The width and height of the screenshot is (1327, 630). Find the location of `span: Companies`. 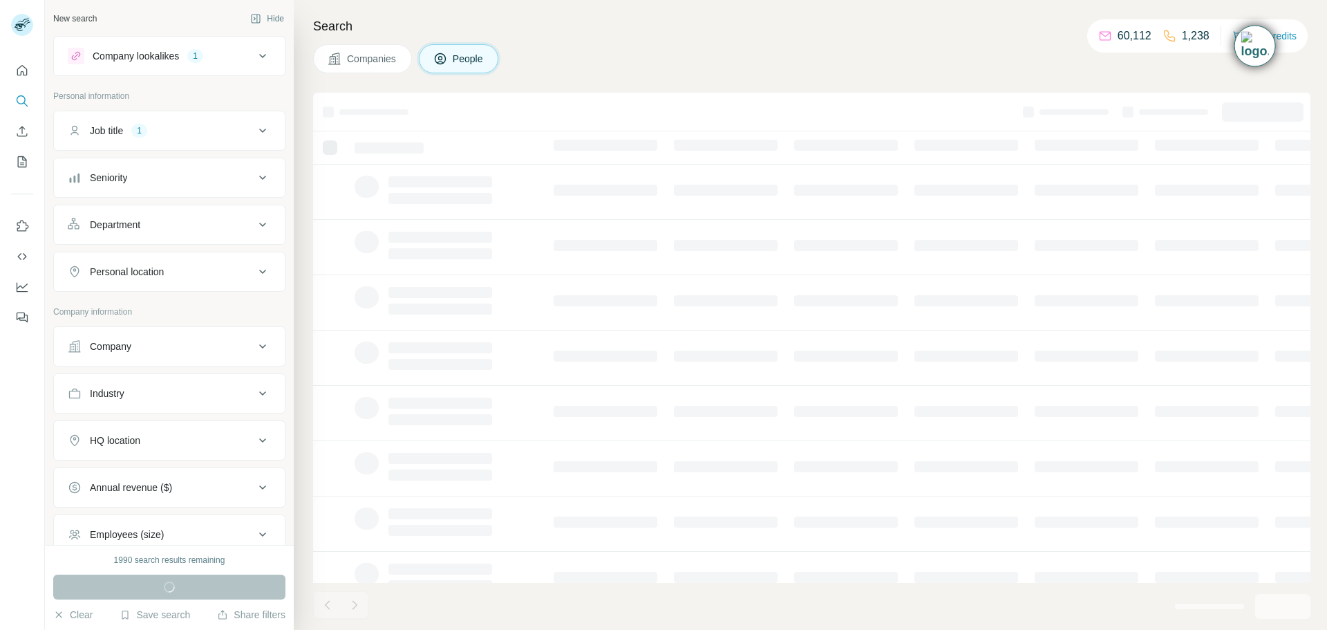

span: Companies is located at coordinates (372, 59).